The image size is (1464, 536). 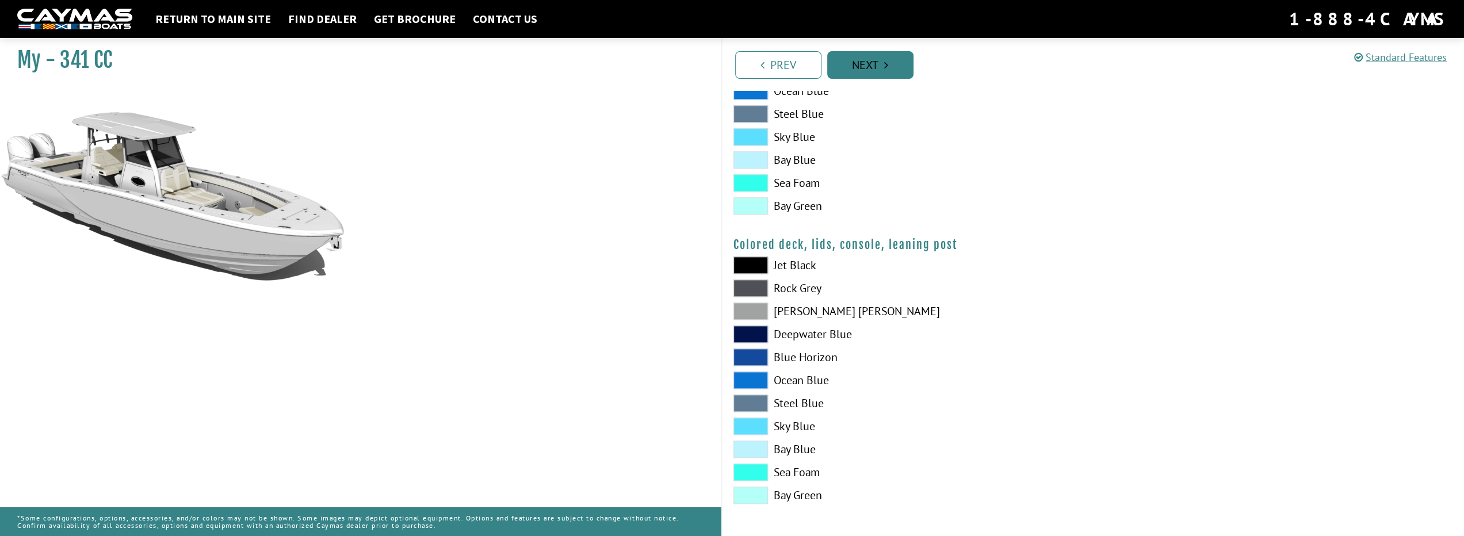 I want to click on h4: Colored deck, lids, console, leaning post, so click(x=1093, y=244).